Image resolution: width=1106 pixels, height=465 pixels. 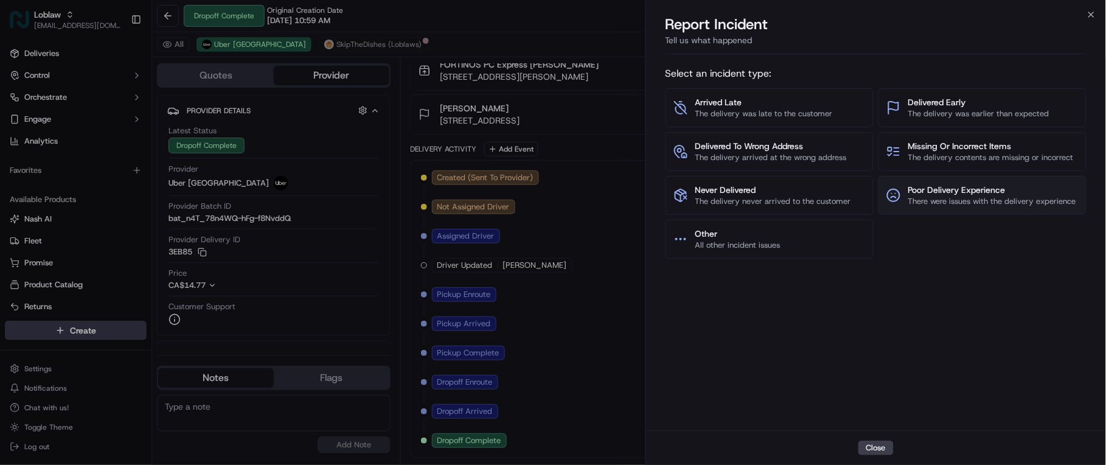 What do you see at coordinates (764, 102) in the screenshot?
I see `span: Arrived Late` at bounding box center [764, 102].